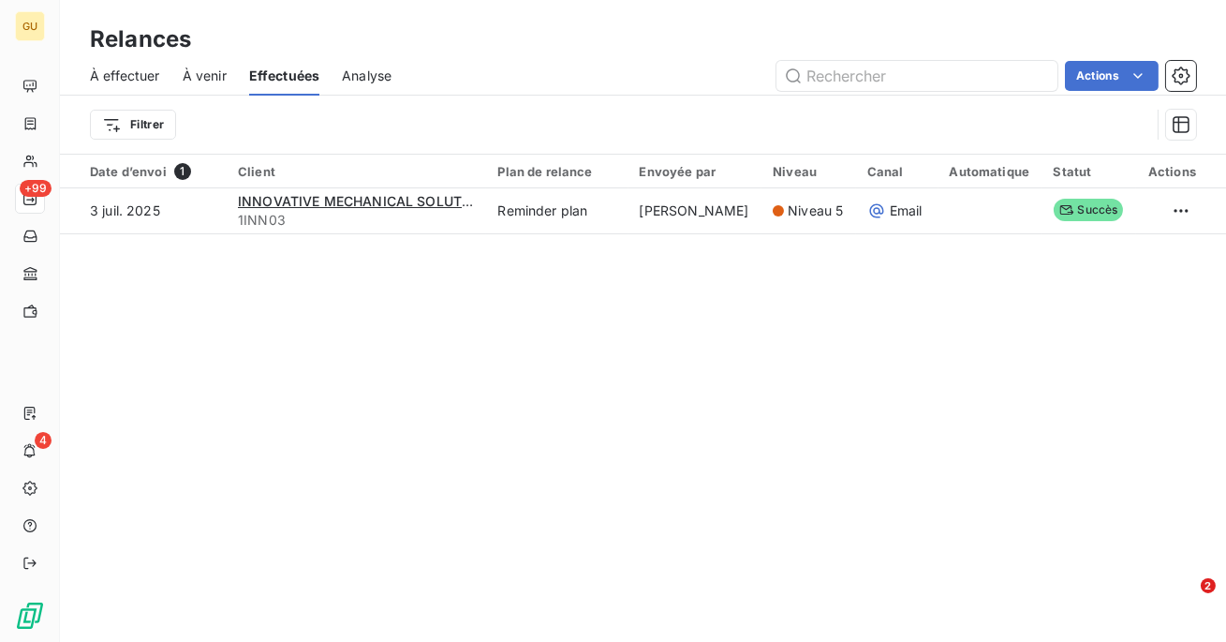 This screenshot has width=1226, height=642. Describe the element at coordinates (815, 211) in the screenshot. I see `span: Niveau 5` at that location.